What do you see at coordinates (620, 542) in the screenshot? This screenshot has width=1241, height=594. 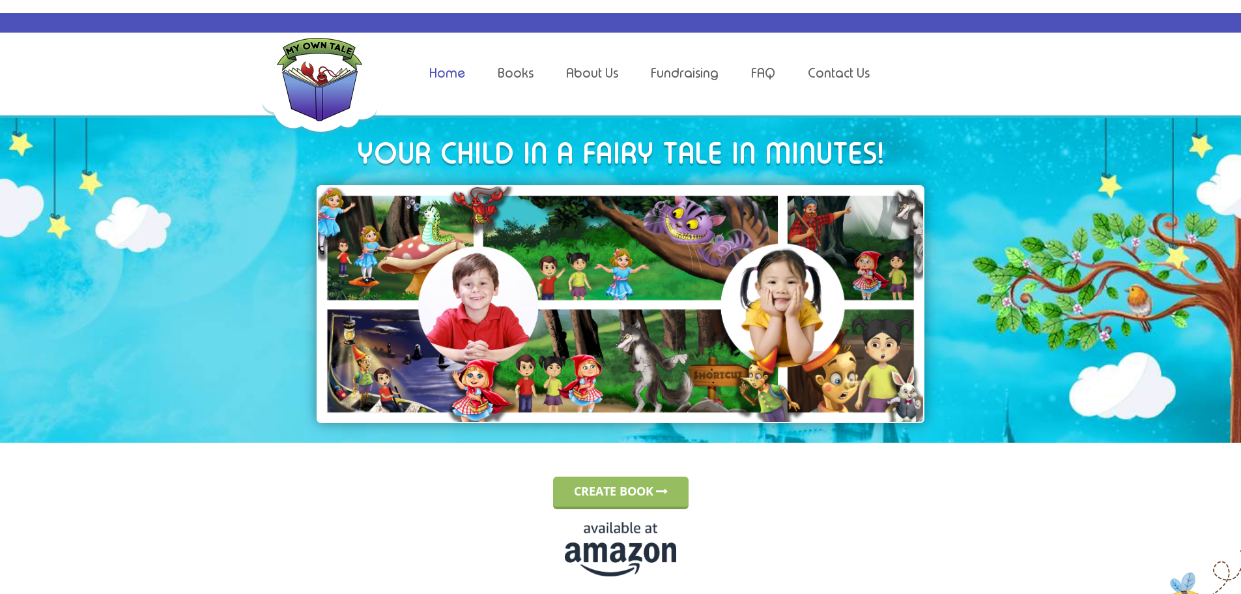 I see `img: amazon-en.png` at bounding box center [620, 542].